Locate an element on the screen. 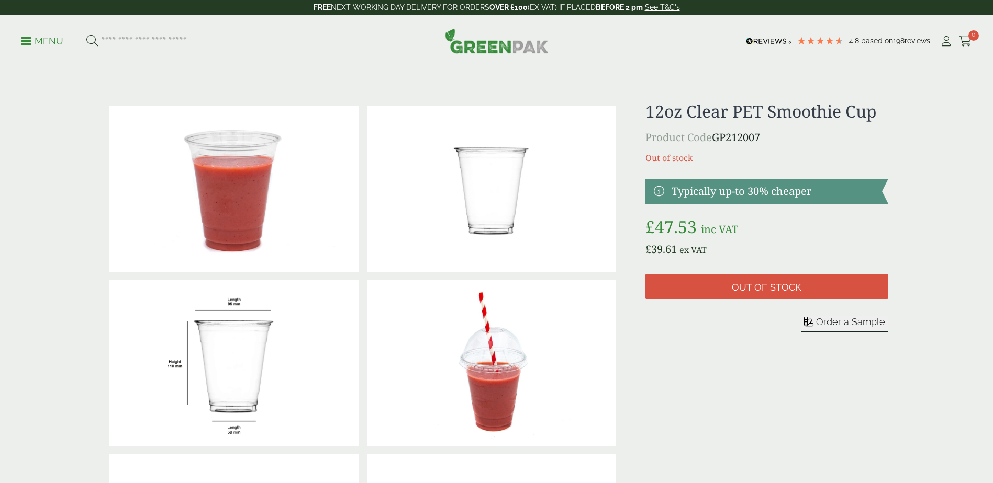  img: 12oz Clear PET Smoothie Cup 0 is located at coordinates (491, 189).